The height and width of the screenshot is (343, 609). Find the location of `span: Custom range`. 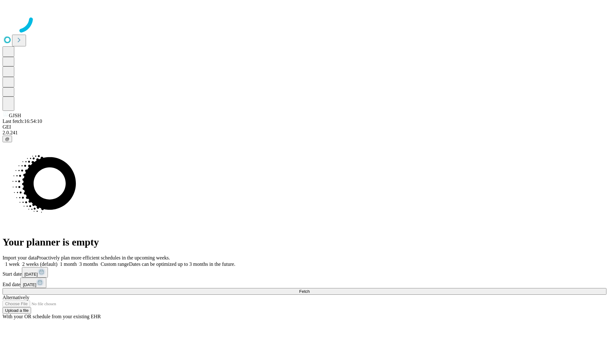

span: Custom range is located at coordinates (114, 264).